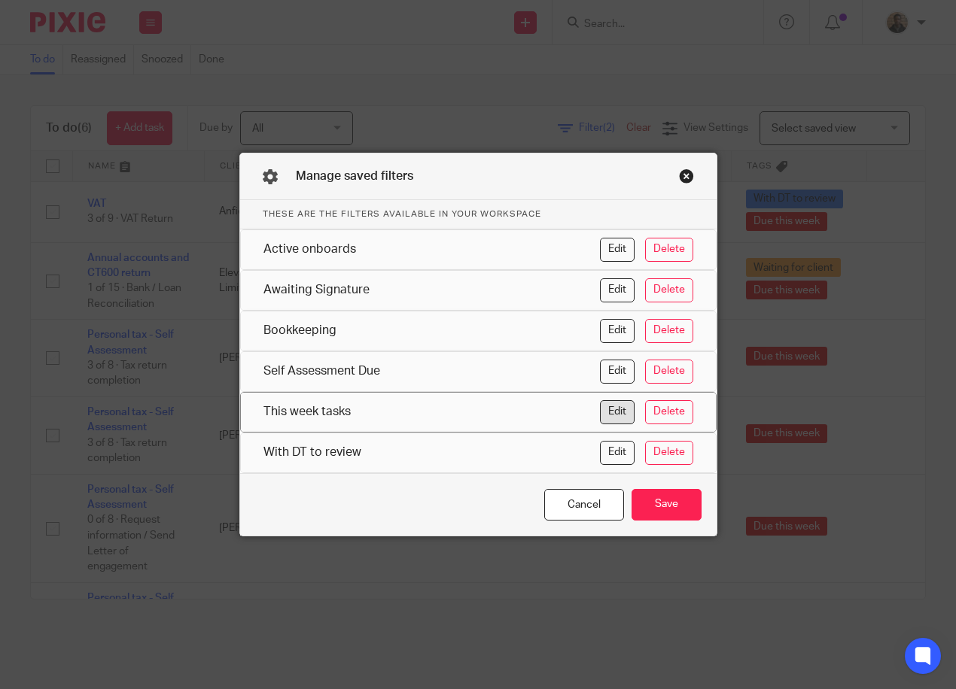 This screenshot has width=956, height=689. What do you see at coordinates (478, 215) in the screenshot?
I see `p: These are the filters available in your workspace` at bounding box center [478, 215].